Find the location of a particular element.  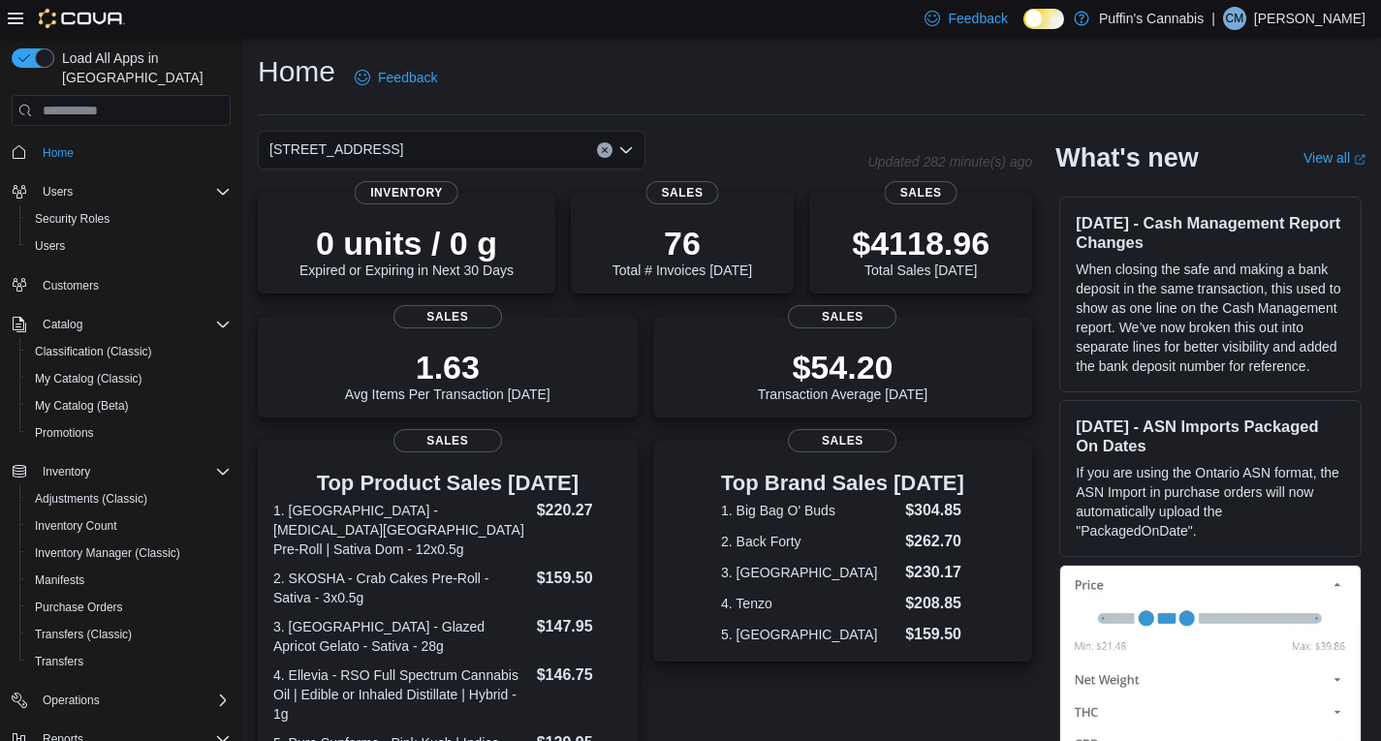

h1: Home is located at coordinates (297, 72).